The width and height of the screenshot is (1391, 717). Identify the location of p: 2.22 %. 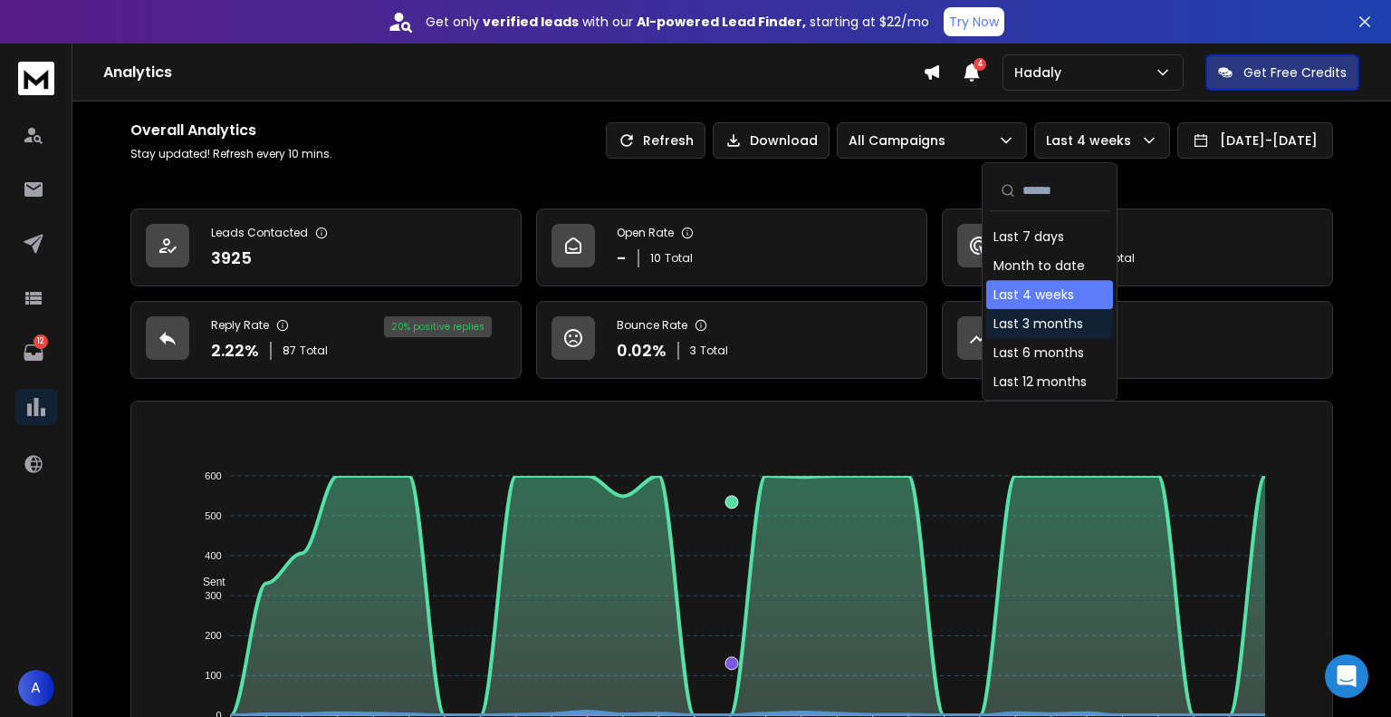
(235, 351).